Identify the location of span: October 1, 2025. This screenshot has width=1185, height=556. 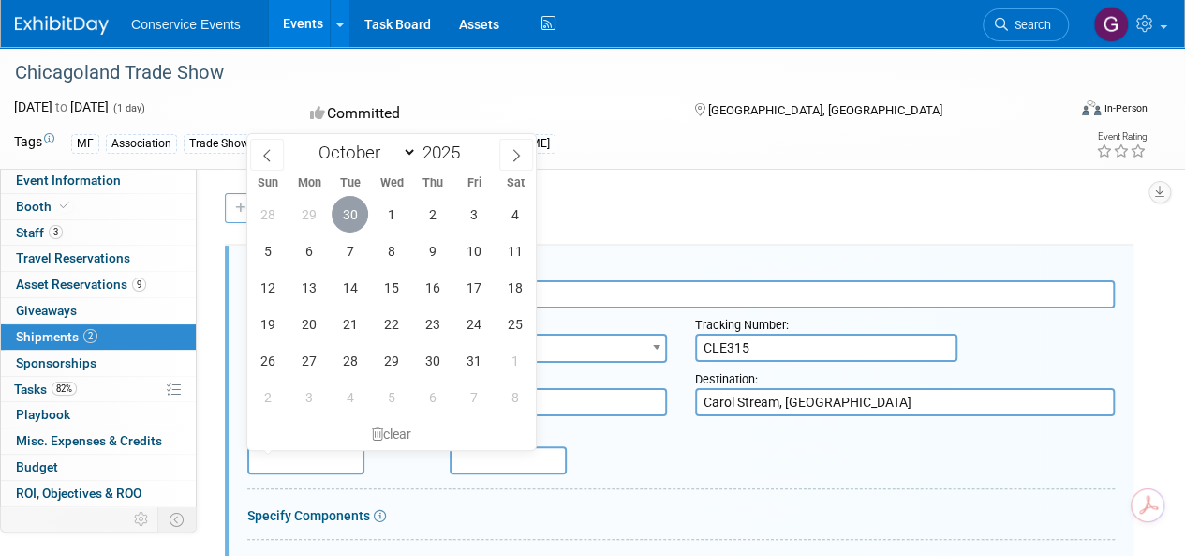
(391, 214).